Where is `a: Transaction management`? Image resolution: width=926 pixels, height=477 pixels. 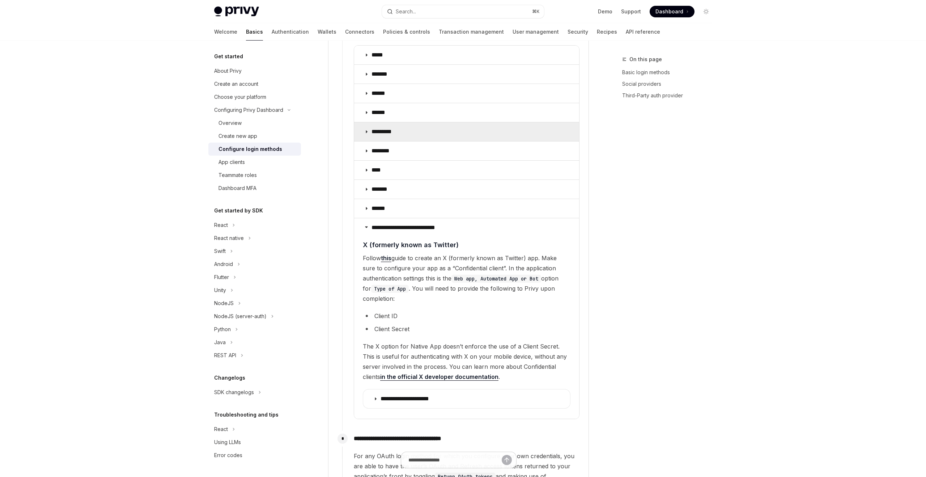 a: Transaction management is located at coordinates (471, 32).